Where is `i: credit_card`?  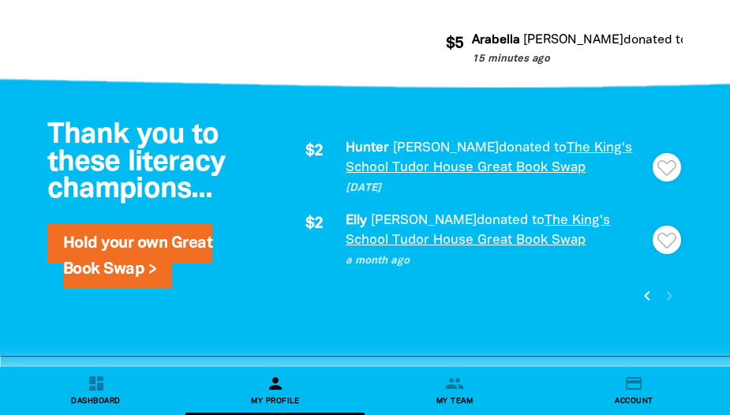 i: credit_card is located at coordinates (634, 384).